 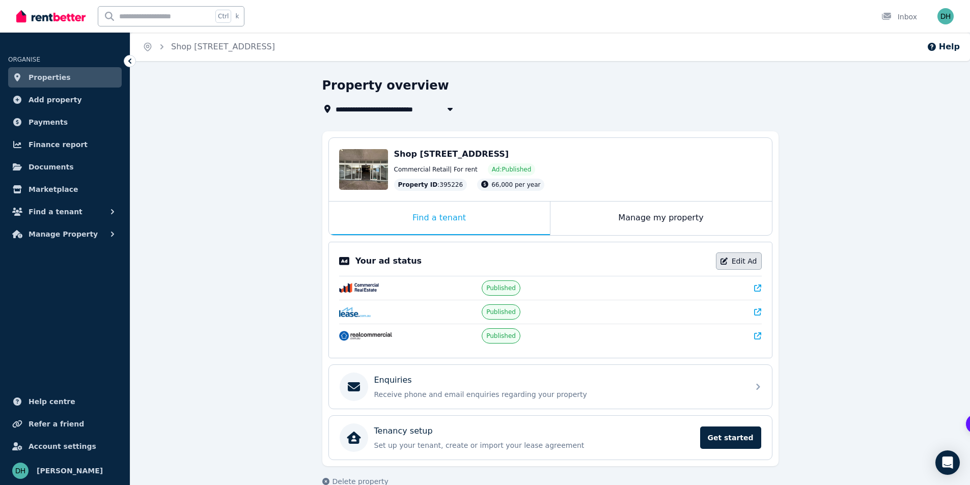 What do you see at coordinates (65, 167) in the screenshot?
I see `a: Documents` at bounding box center [65, 167].